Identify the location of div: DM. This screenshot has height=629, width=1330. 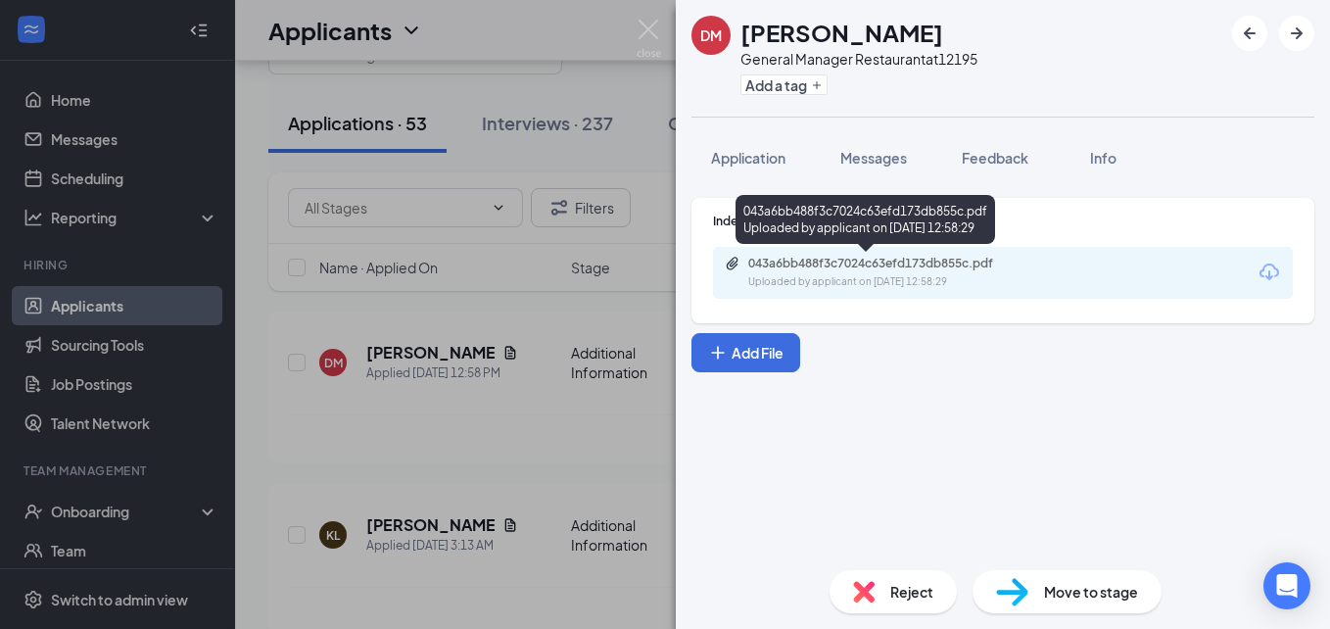
(711, 35).